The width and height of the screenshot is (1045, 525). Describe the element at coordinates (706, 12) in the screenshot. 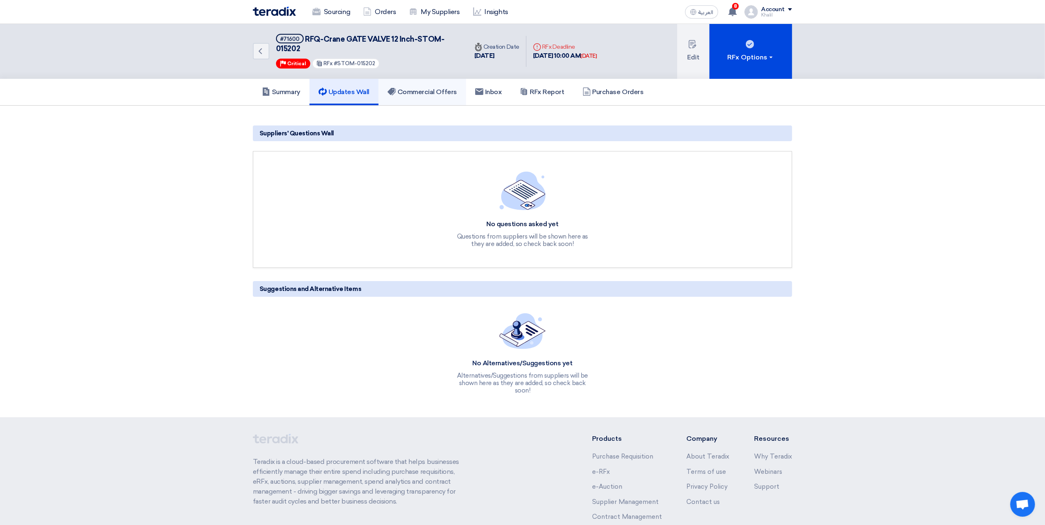

I see `span: العربية` at that location.